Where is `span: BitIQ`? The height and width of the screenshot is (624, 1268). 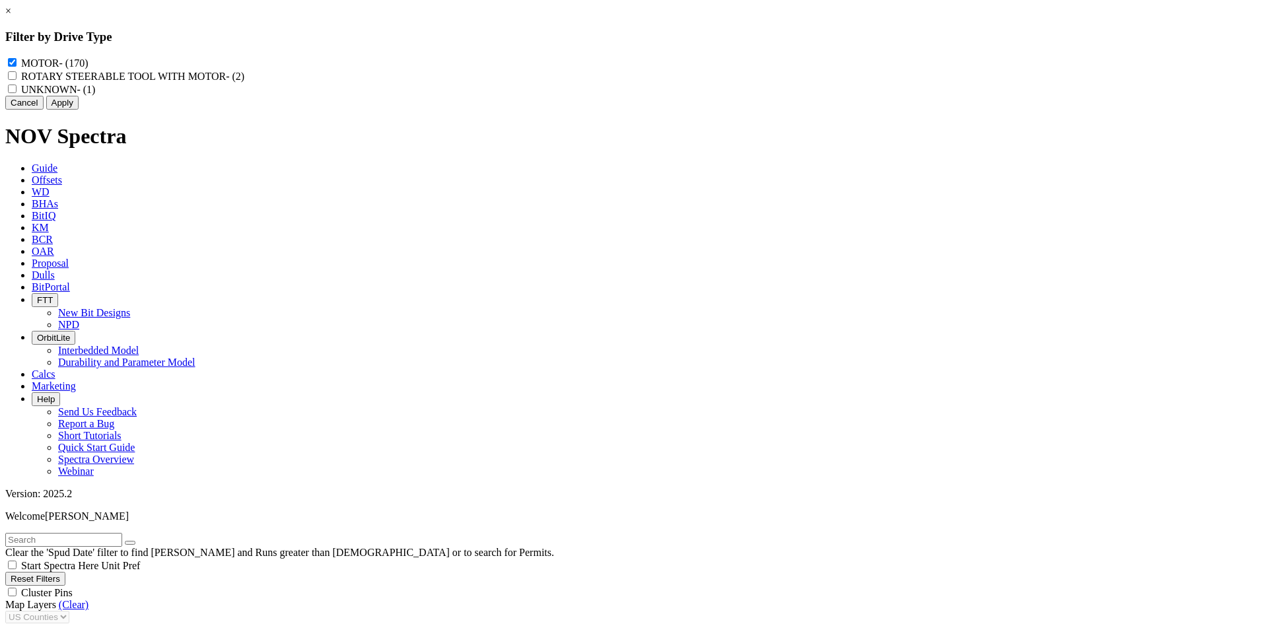 span: BitIQ is located at coordinates (44, 215).